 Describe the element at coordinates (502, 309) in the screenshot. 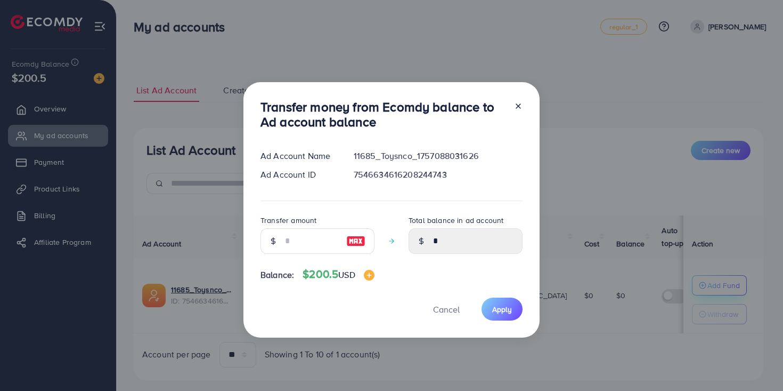

I see `button: Apply` at that location.